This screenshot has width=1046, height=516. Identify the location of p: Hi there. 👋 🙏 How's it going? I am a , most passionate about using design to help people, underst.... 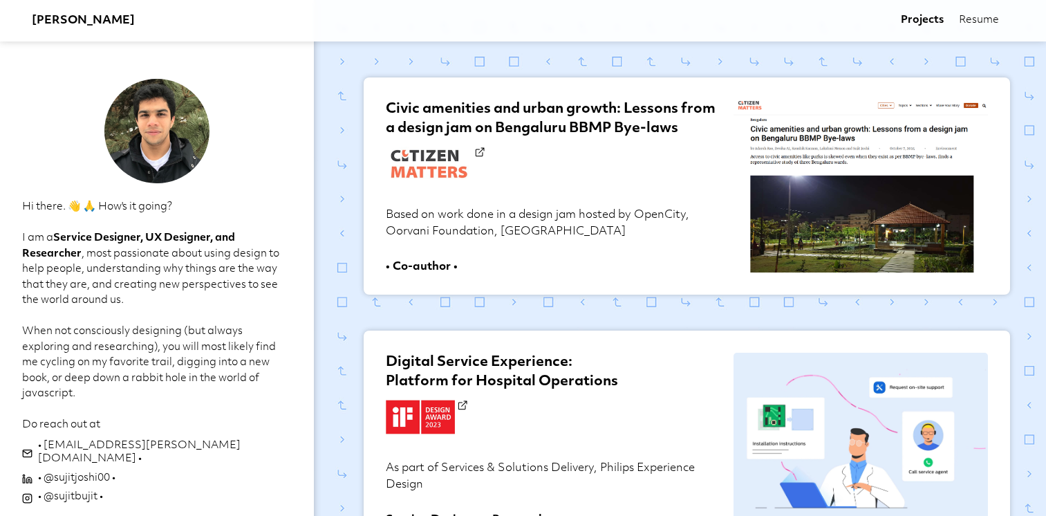
(156, 317).